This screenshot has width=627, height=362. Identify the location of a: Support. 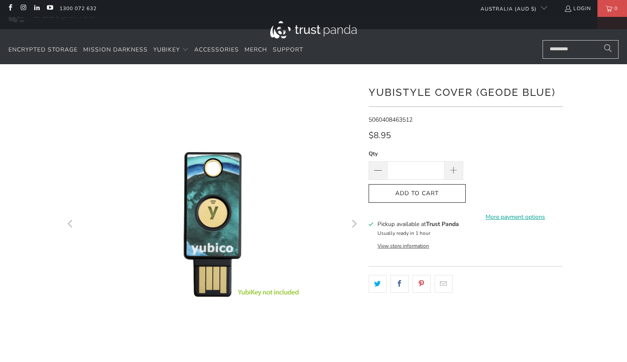
(288, 50).